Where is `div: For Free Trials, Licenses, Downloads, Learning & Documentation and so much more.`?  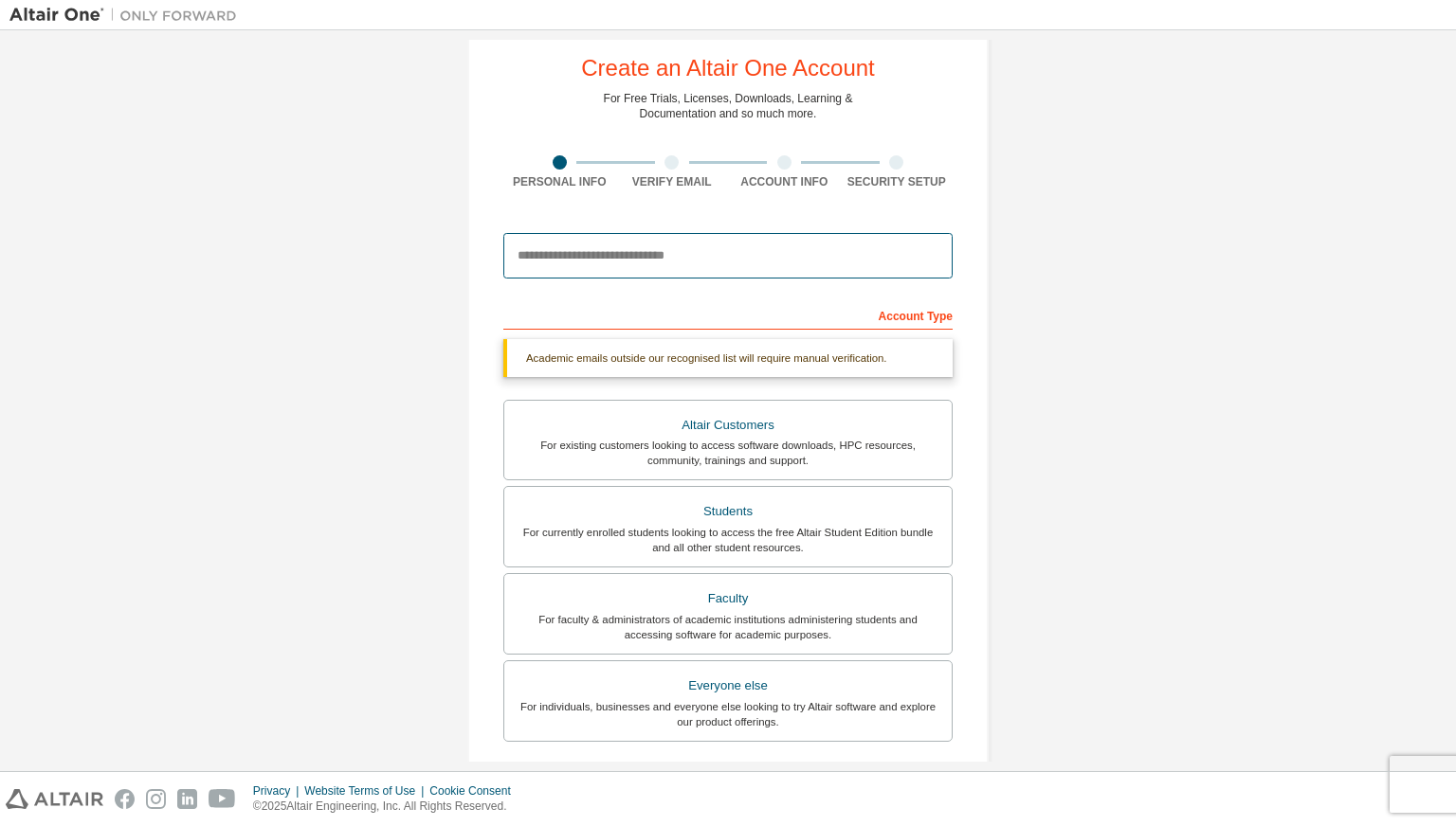
div: For Free Trials, Licenses, Downloads, Learning & Documentation and so much more. is located at coordinates (728, 107).